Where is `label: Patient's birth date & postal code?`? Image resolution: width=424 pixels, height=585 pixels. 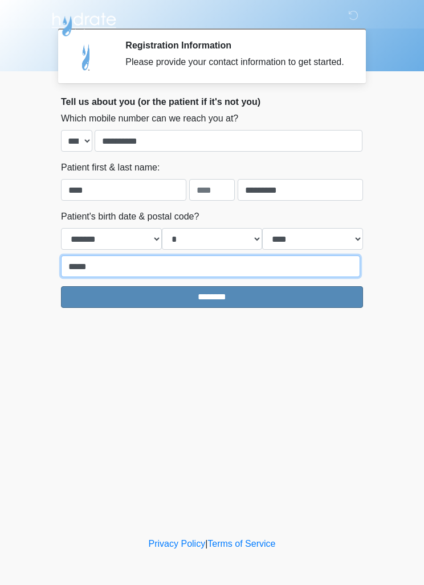 label: Patient's birth date & postal code? is located at coordinates (130, 217).